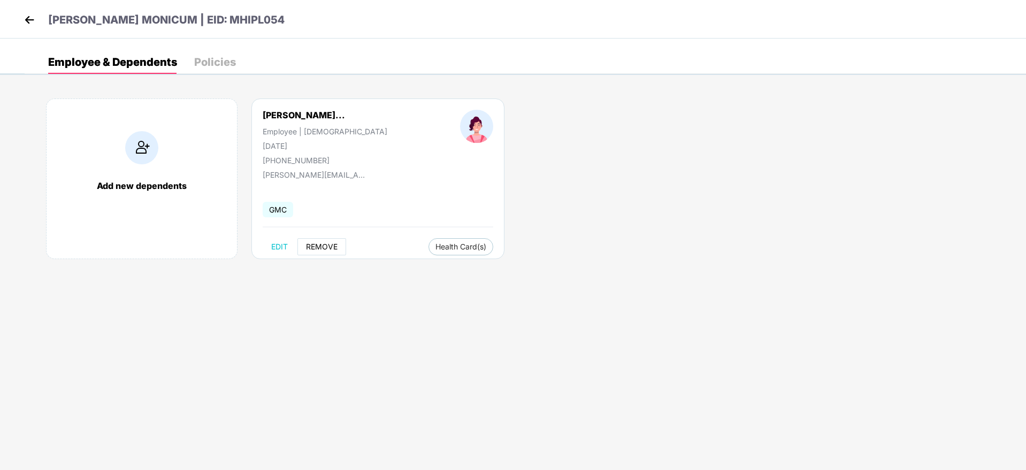 This screenshot has width=1026, height=470. Describe the element at coordinates (142, 186) in the screenshot. I see `div: Add new dependents` at that location.